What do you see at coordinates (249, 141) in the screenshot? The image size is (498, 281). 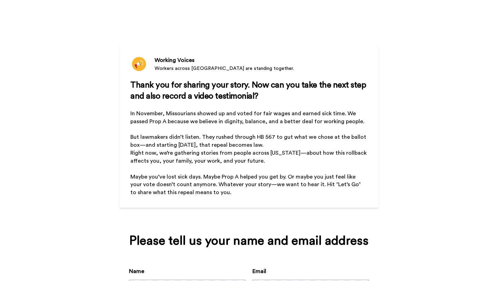 I see `span: But lawmakers didn’t listen. They rushed through HB 567 to gut what we chose at the ballot box—an...` at bounding box center [249, 141].